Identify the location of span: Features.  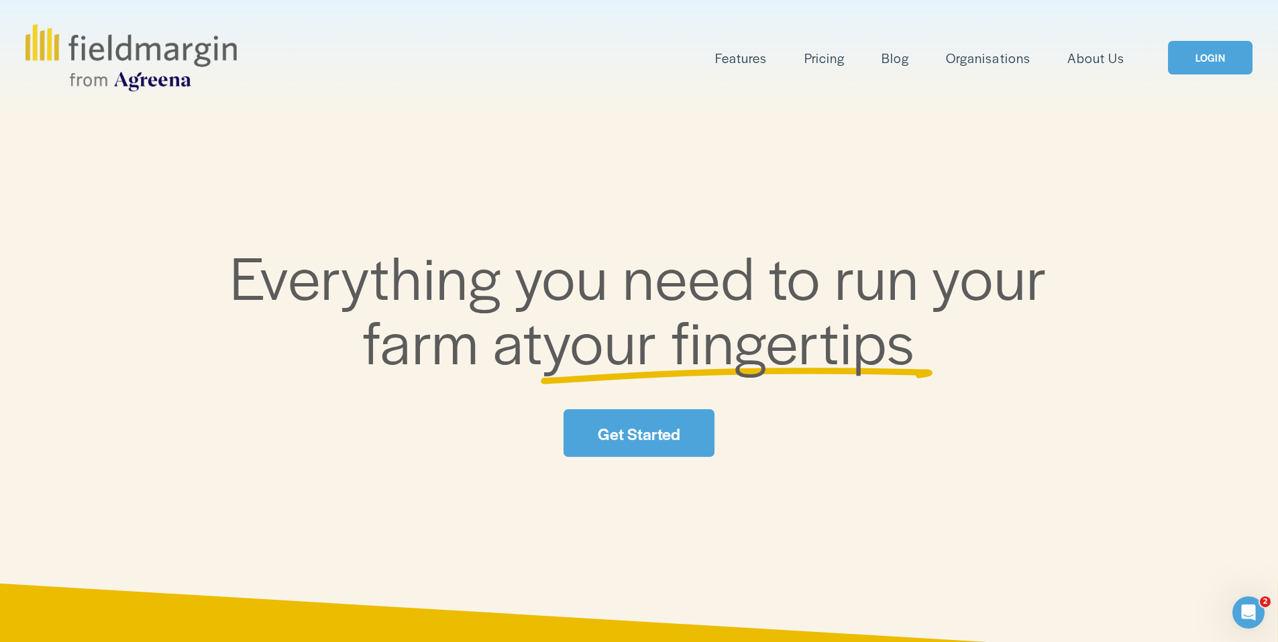
(740, 58).